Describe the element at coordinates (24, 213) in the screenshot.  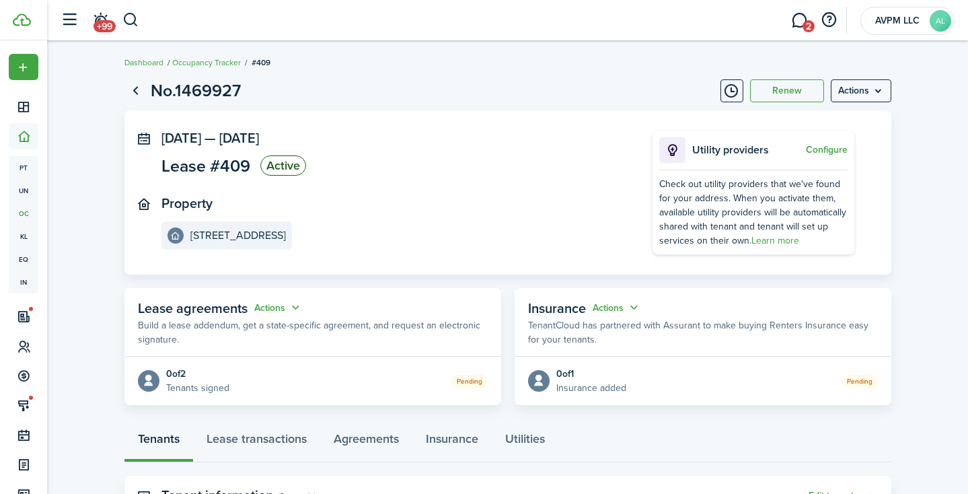
I see `a: oc` at that location.